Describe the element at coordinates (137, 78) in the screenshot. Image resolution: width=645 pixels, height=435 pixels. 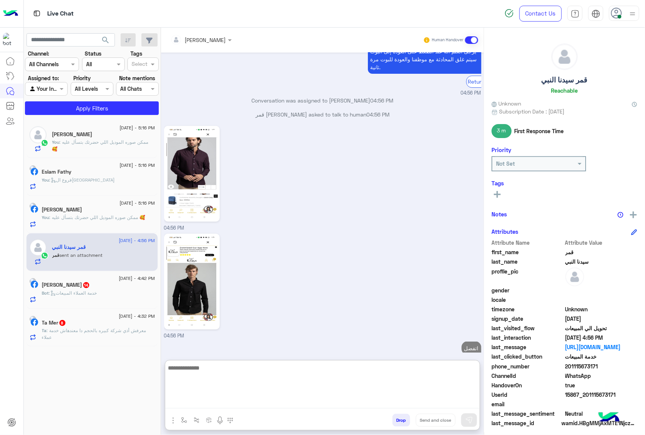
I see `label: Note mentions` at that location.